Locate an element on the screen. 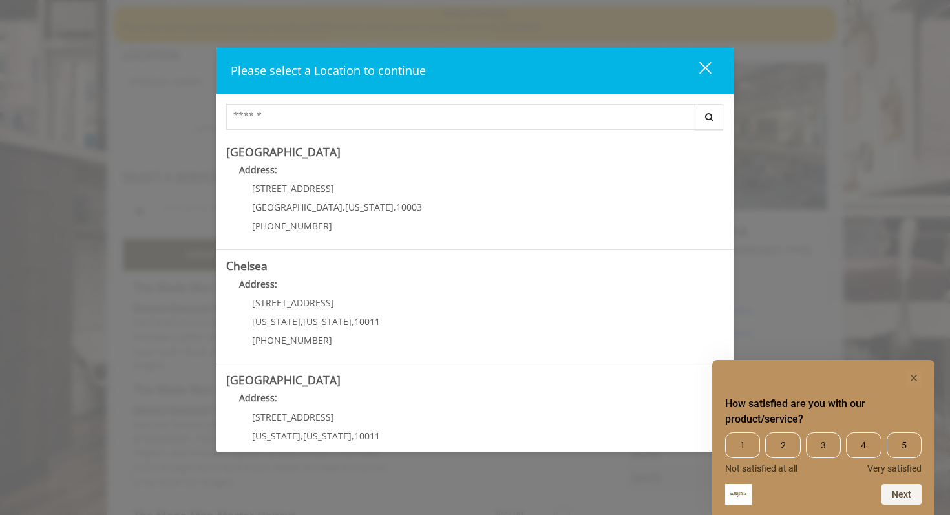 This screenshot has height=515, width=950. input: Search Center is located at coordinates (461, 117).